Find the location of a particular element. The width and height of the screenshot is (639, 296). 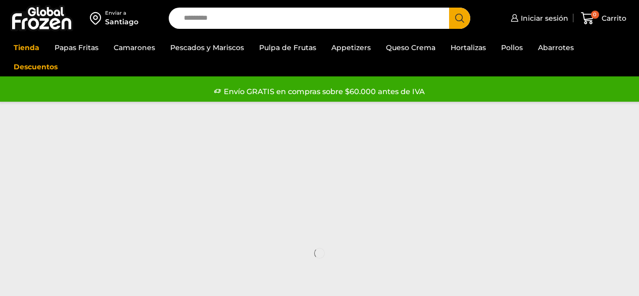

a: Camarones is located at coordinates (134, 48).